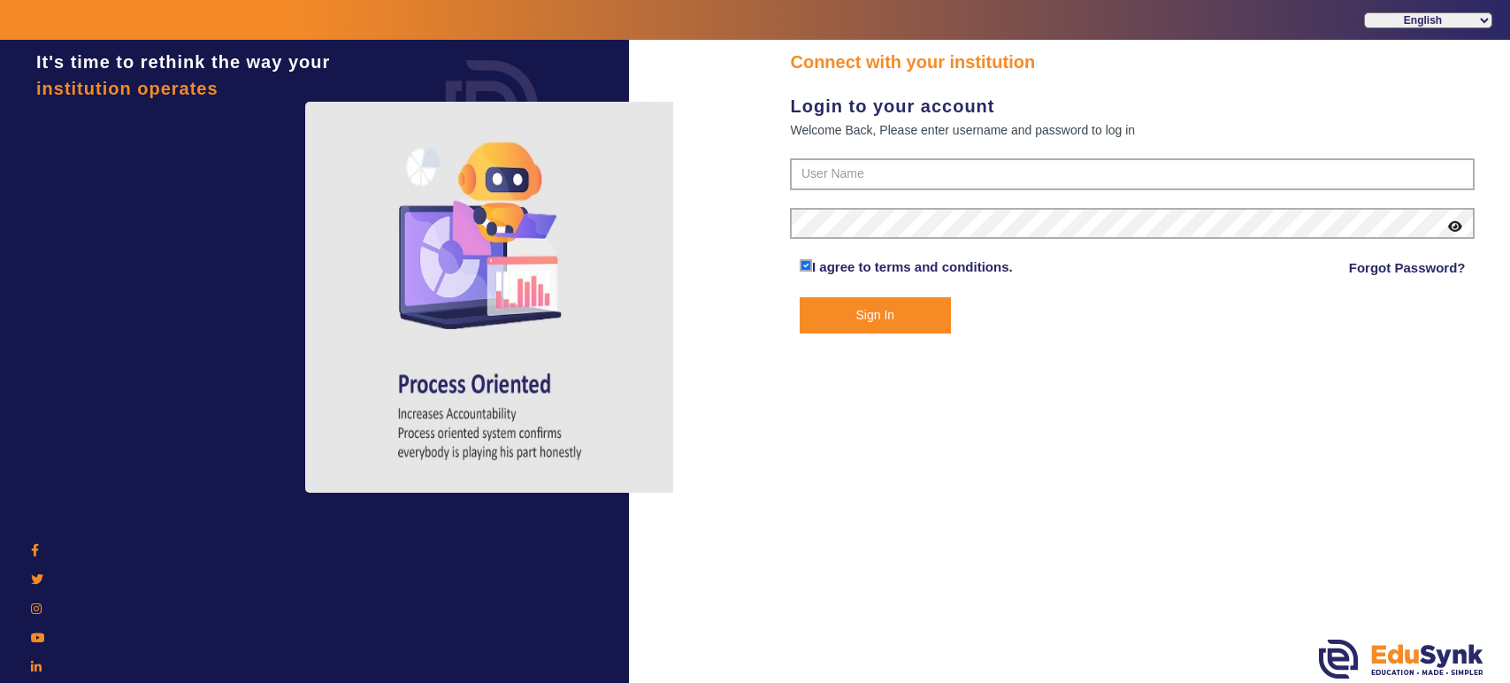 This screenshot has width=1510, height=683. Describe the element at coordinates (183, 62) in the screenshot. I see `span: It's time to rethink the way your` at that location.